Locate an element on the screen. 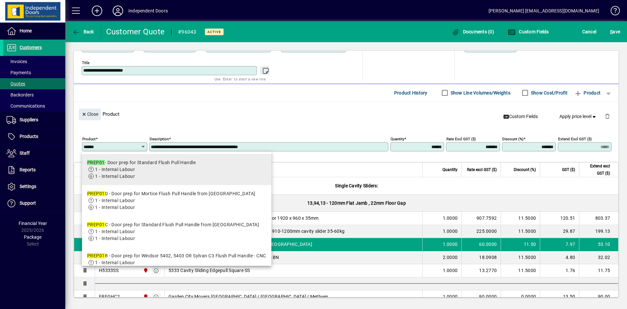 The height and width of the screenshot is (309, 627). mat-label: Product is located at coordinates (89, 139).